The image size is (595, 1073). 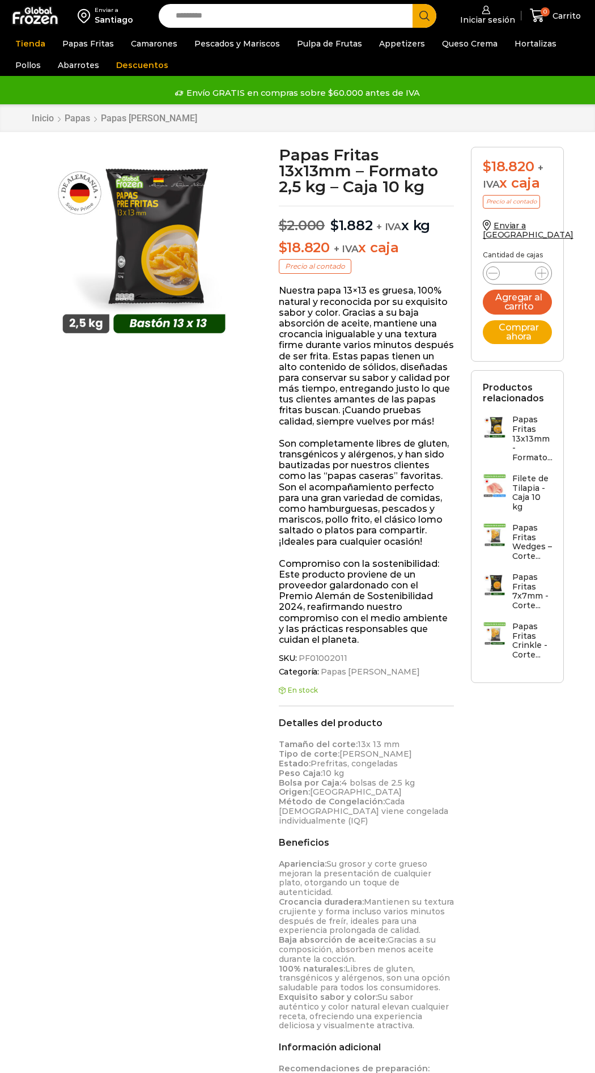 What do you see at coordinates (532, 439) in the screenshot?
I see `h3: Papas Fritas 13x13mm - Formato...` at bounding box center [532, 439].